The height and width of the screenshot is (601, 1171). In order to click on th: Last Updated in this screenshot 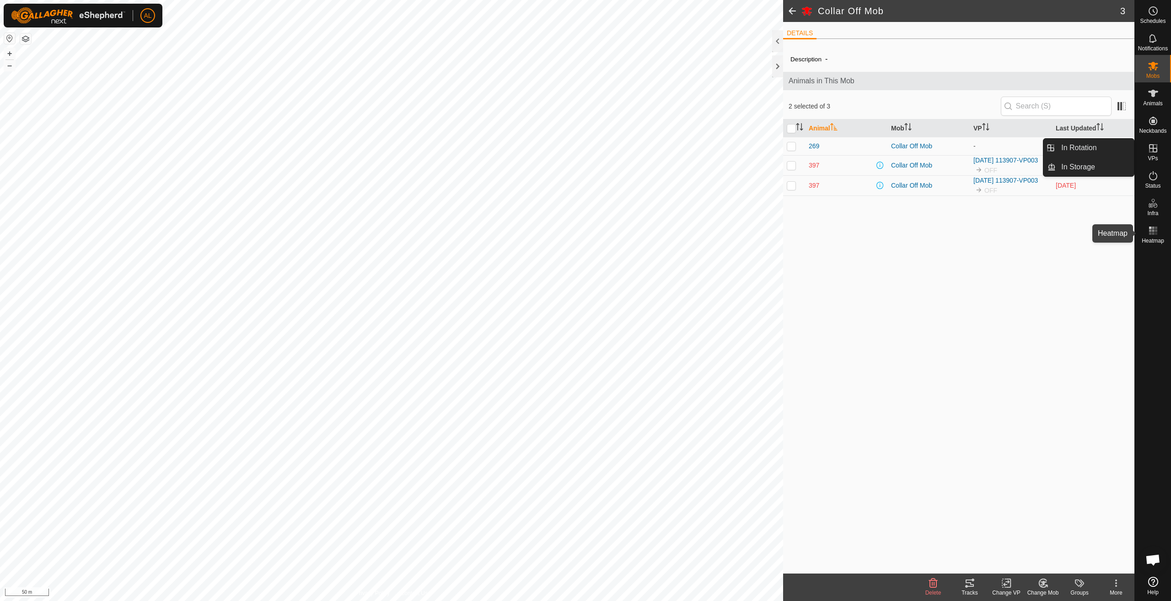, I will do `click(1093, 128)`.